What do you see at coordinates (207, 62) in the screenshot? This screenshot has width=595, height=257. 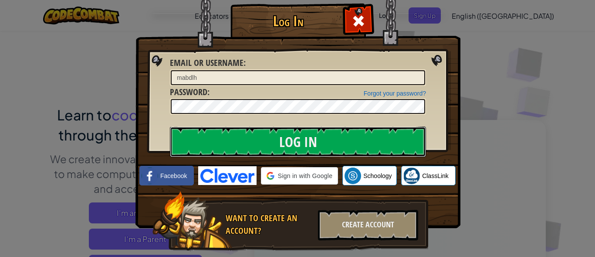 I see `span: Email or Username` at bounding box center [207, 62].